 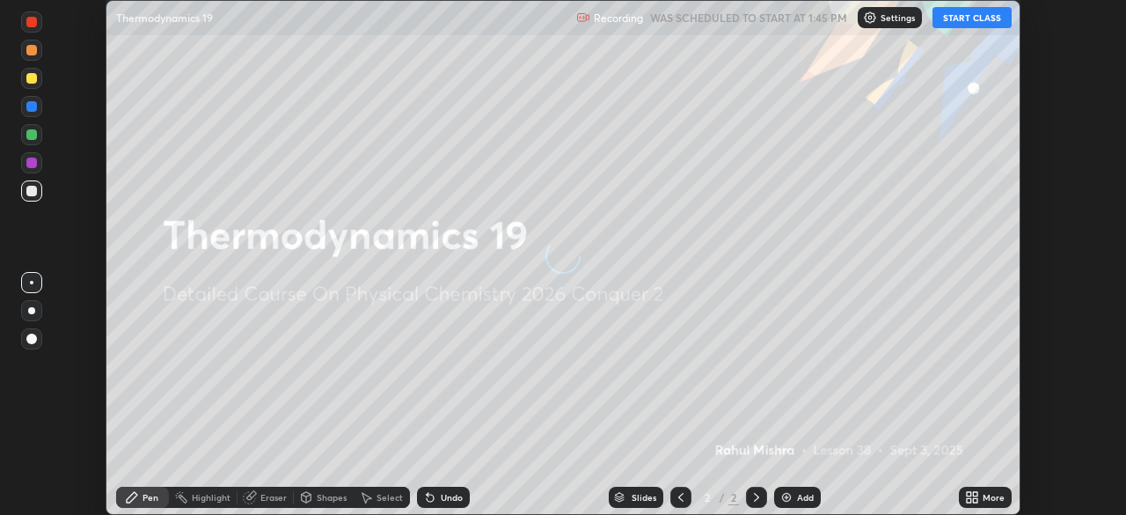 What do you see at coordinates (390, 497) in the screenshot?
I see `div: Select` at bounding box center [390, 497].